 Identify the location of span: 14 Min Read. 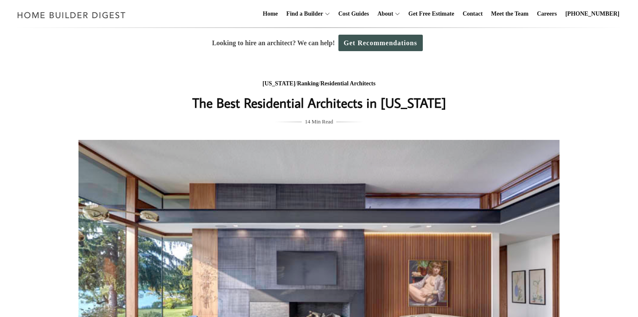
(319, 122).